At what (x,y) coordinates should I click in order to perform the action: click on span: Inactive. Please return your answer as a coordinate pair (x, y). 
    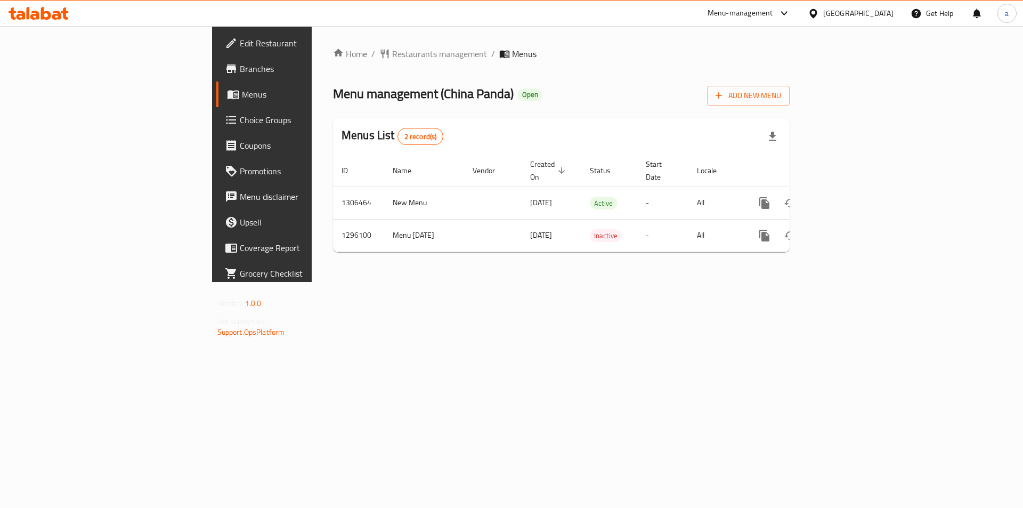
    Looking at the image, I should click on (606, 235).